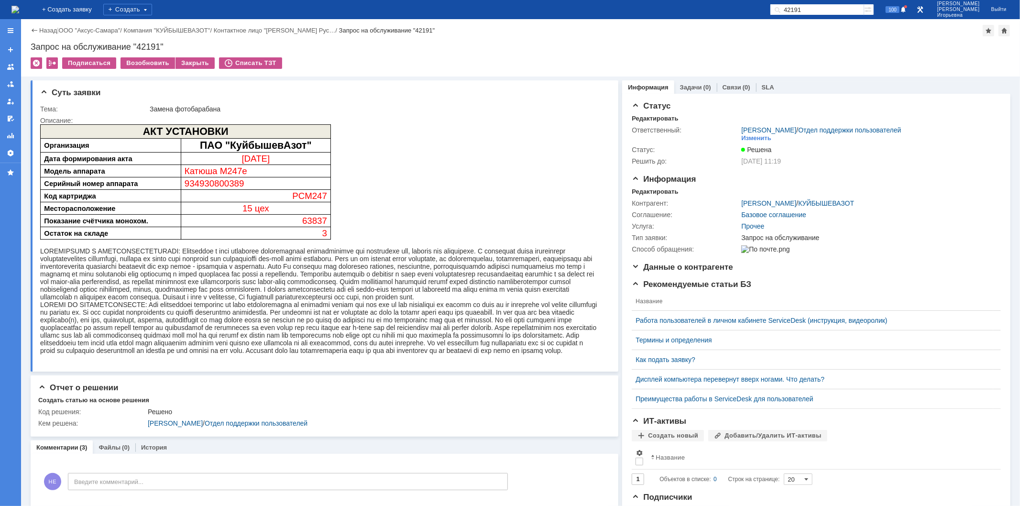 Image resolution: width=1020 pixels, height=506 pixels. What do you see at coordinates (94, 109) in the screenshot?
I see `div: Тема:` at bounding box center [94, 109].